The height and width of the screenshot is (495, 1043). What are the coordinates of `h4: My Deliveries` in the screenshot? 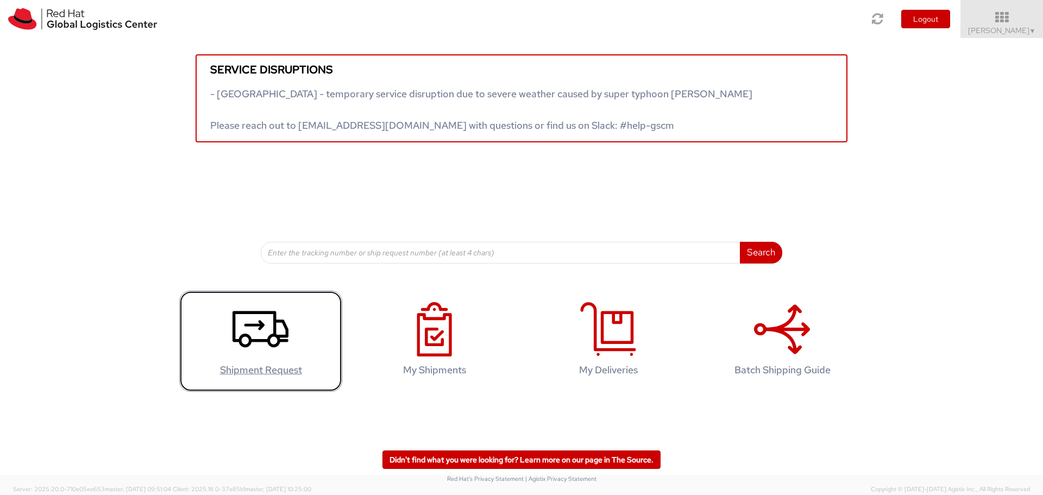 It's located at (608, 370).